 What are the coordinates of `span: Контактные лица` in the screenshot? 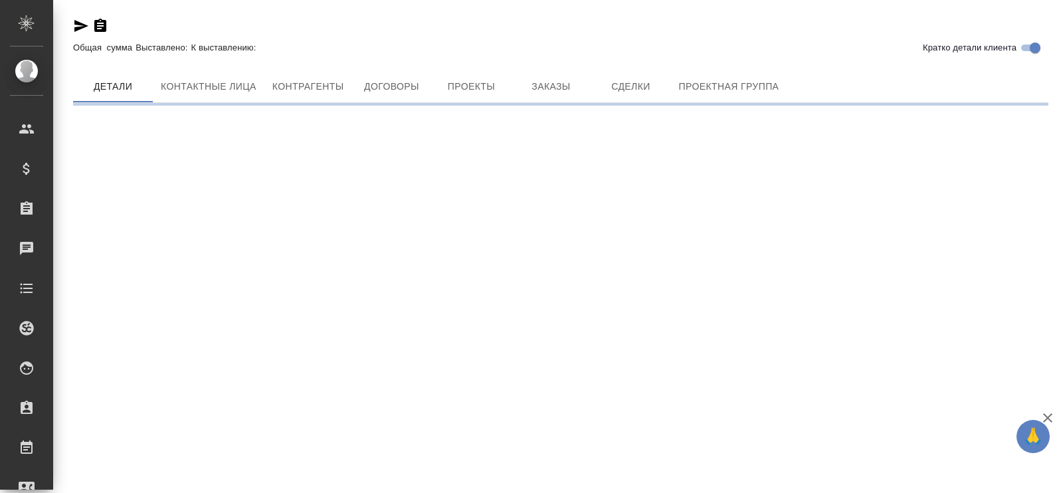 It's located at (209, 86).